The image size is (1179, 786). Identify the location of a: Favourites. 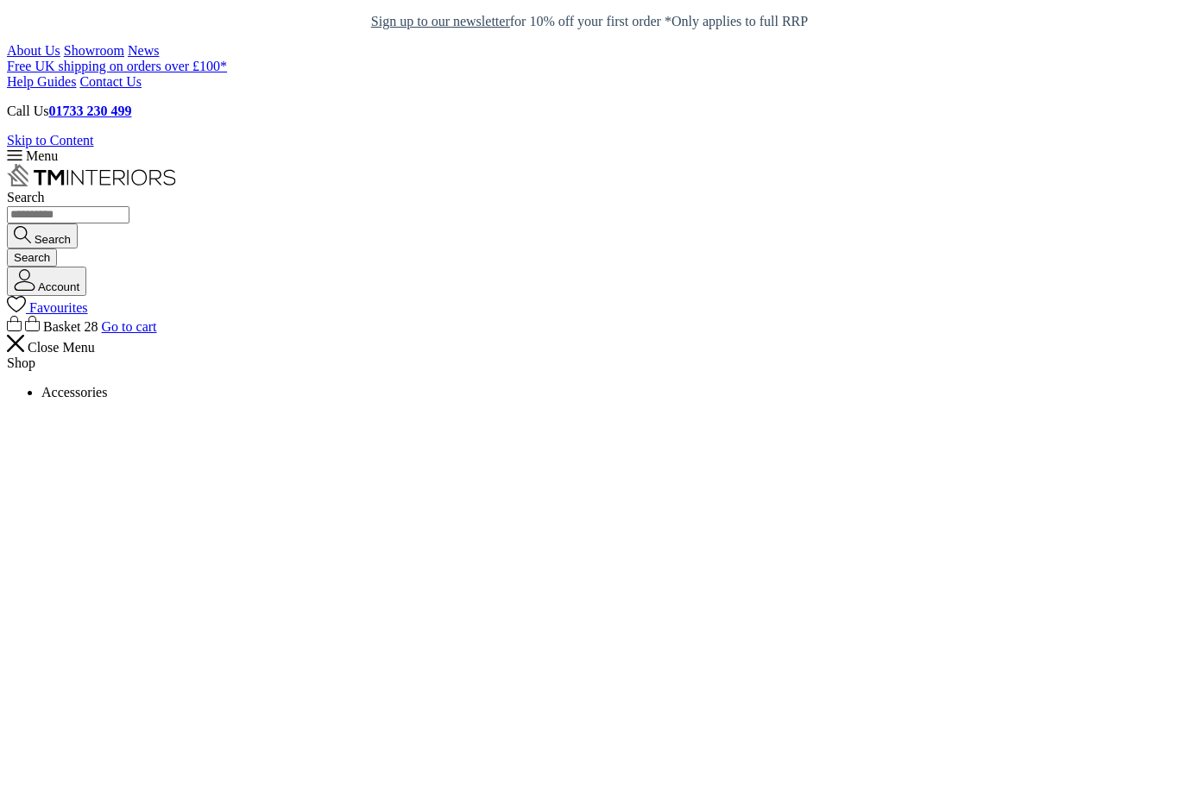
(47, 307).